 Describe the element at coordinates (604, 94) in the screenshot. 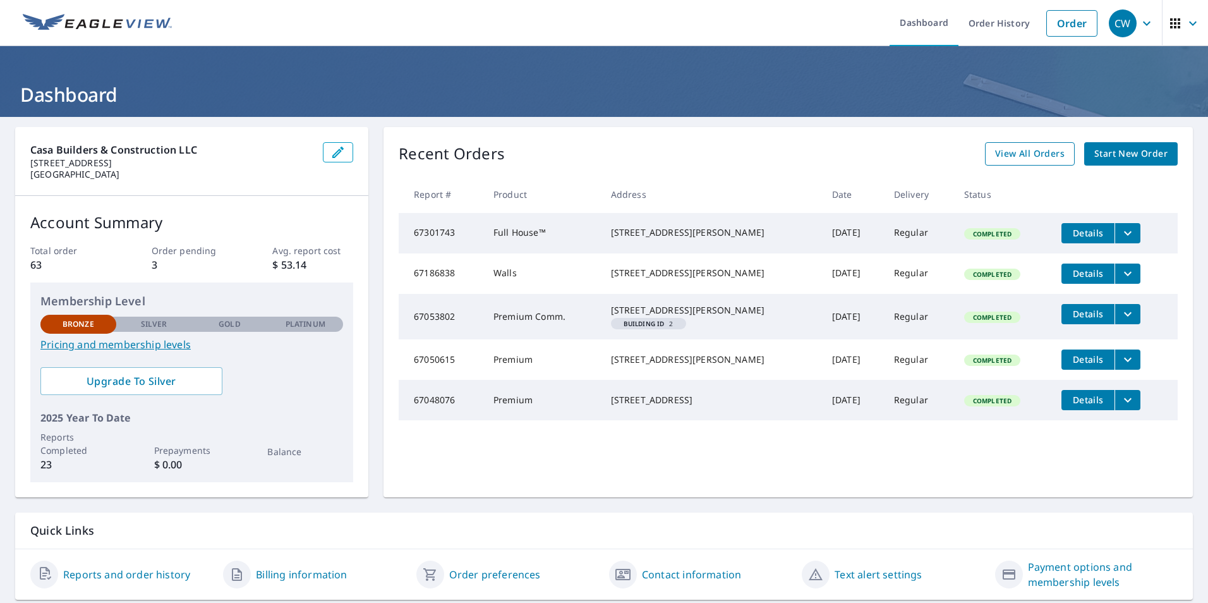

I see `h1: Dashboard` at that location.